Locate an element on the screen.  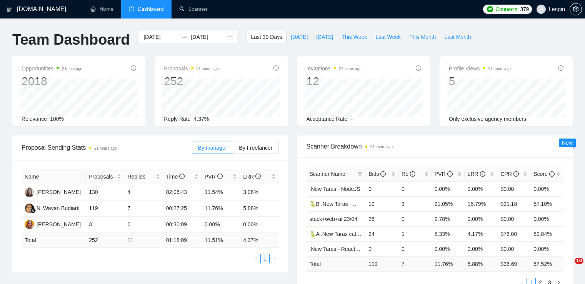
div: 252 is located at coordinates (191, 81).